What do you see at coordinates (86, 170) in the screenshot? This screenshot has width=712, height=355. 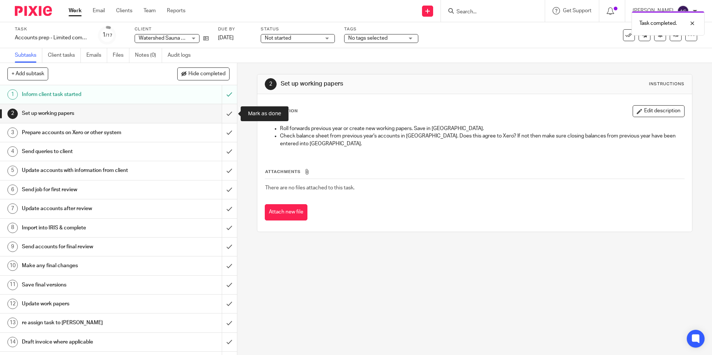 I see `h1: Update accounts with information from client` at bounding box center [86, 170].